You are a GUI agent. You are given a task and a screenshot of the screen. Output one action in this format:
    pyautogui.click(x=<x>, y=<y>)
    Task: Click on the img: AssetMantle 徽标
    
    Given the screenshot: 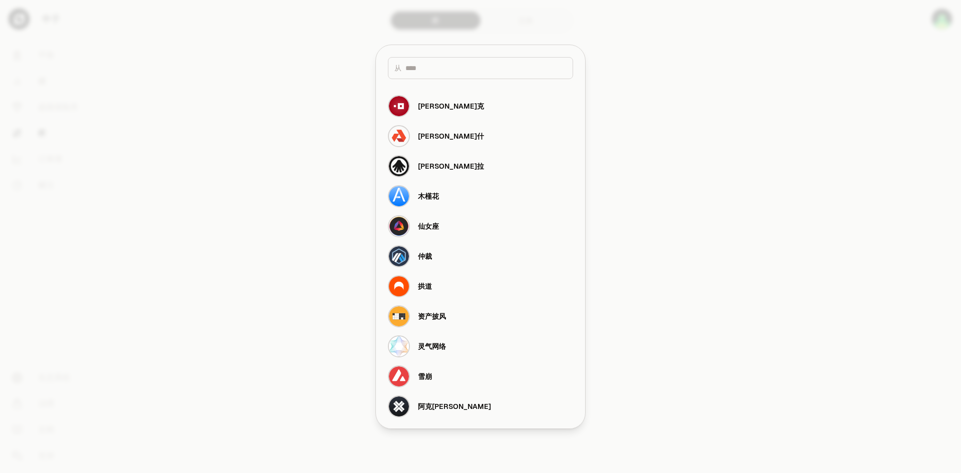 What is the action you would take?
    pyautogui.click(x=399, y=316)
    